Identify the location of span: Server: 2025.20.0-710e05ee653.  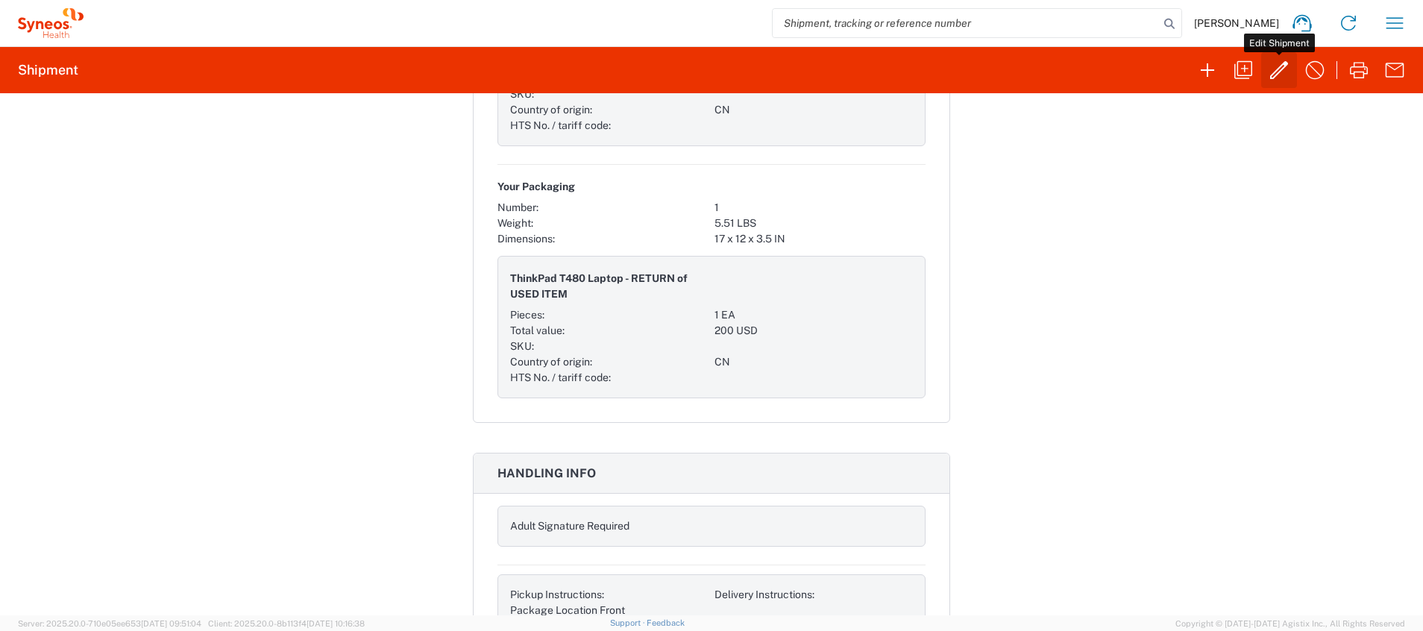
(110, 623).